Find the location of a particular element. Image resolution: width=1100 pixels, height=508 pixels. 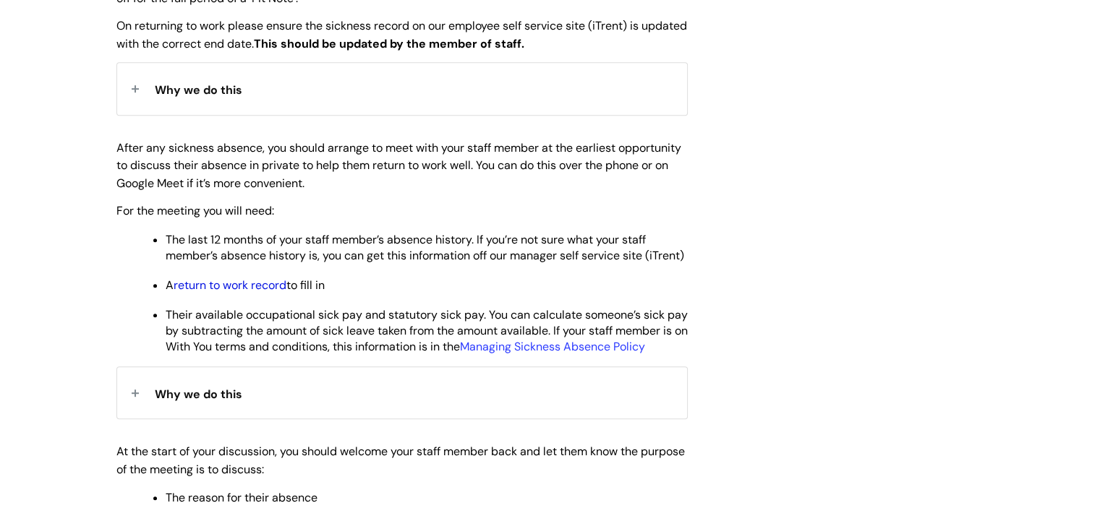

span: A to fill in is located at coordinates (245, 285).